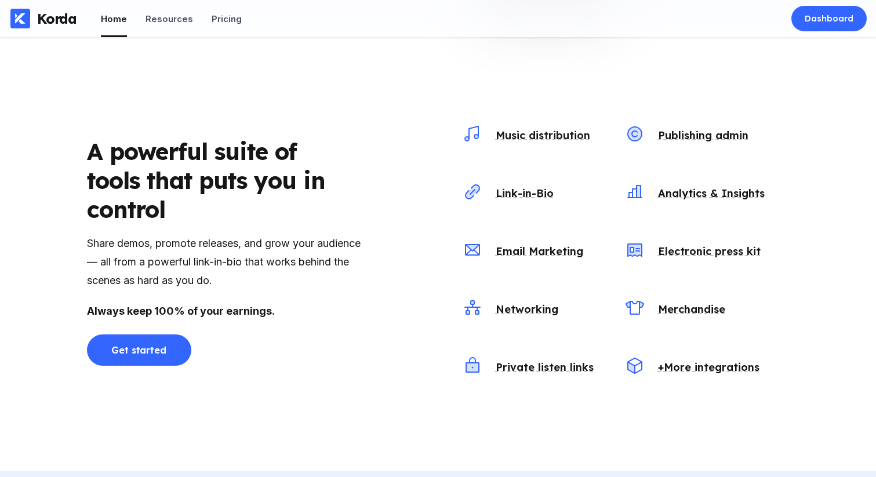 This screenshot has height=477, width=876. Describe the element at coordinates (522, 193) in the screenshot. I see `div: Link-in-Bio` at that location.